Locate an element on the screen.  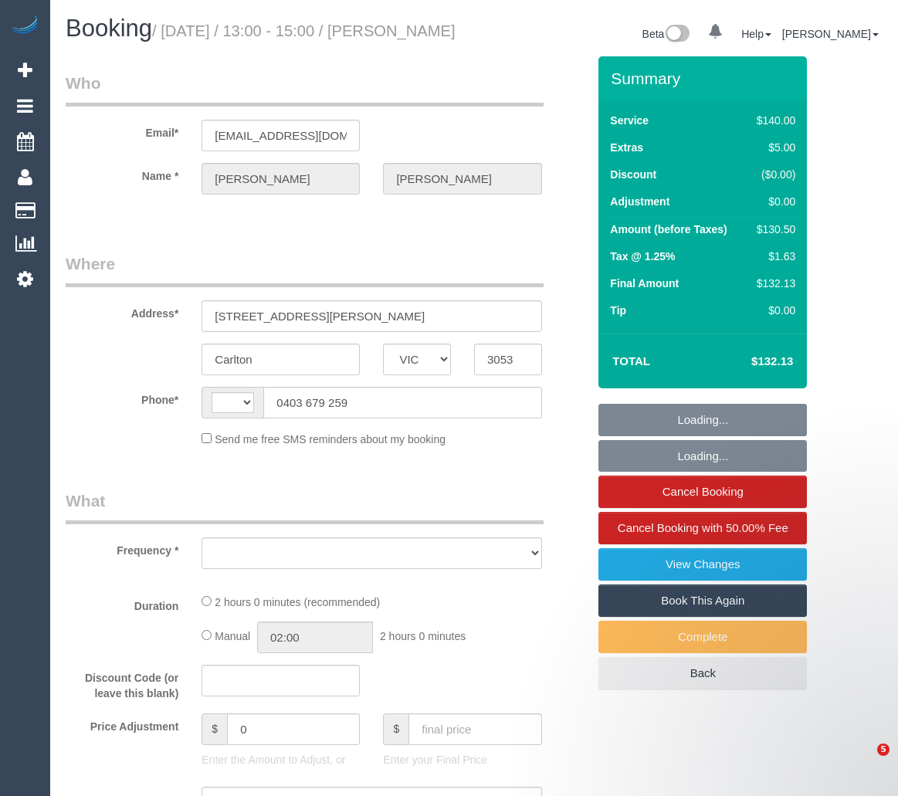
label: Amount (before Taxes) is located at coordinates (668, 229).